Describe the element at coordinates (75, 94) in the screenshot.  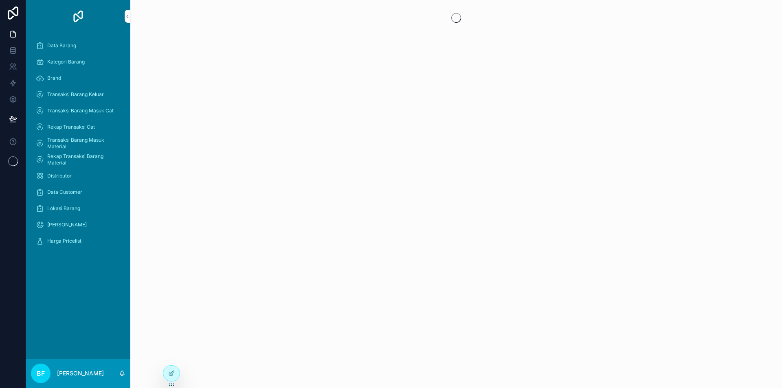
I see `span: Transaksi Barang Keluar` at that location.